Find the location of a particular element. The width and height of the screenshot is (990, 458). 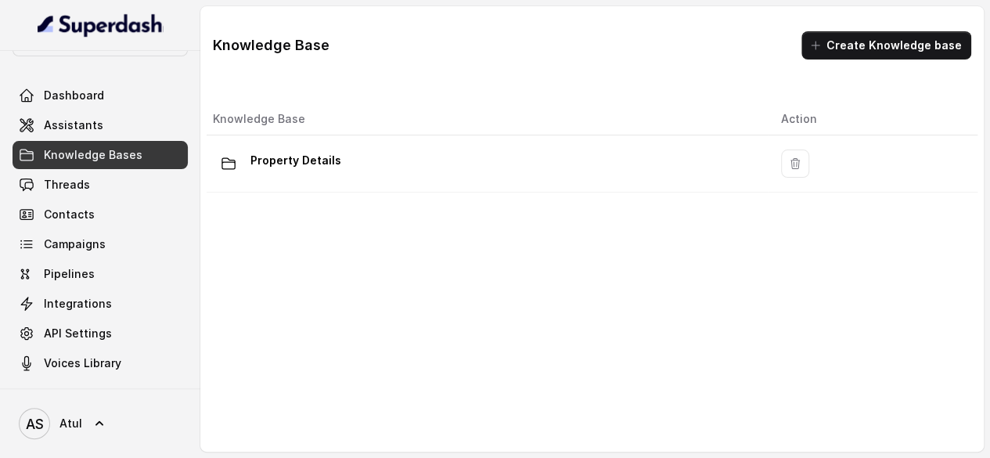

th: Knowledge Base is located at coordinates (487, 119).